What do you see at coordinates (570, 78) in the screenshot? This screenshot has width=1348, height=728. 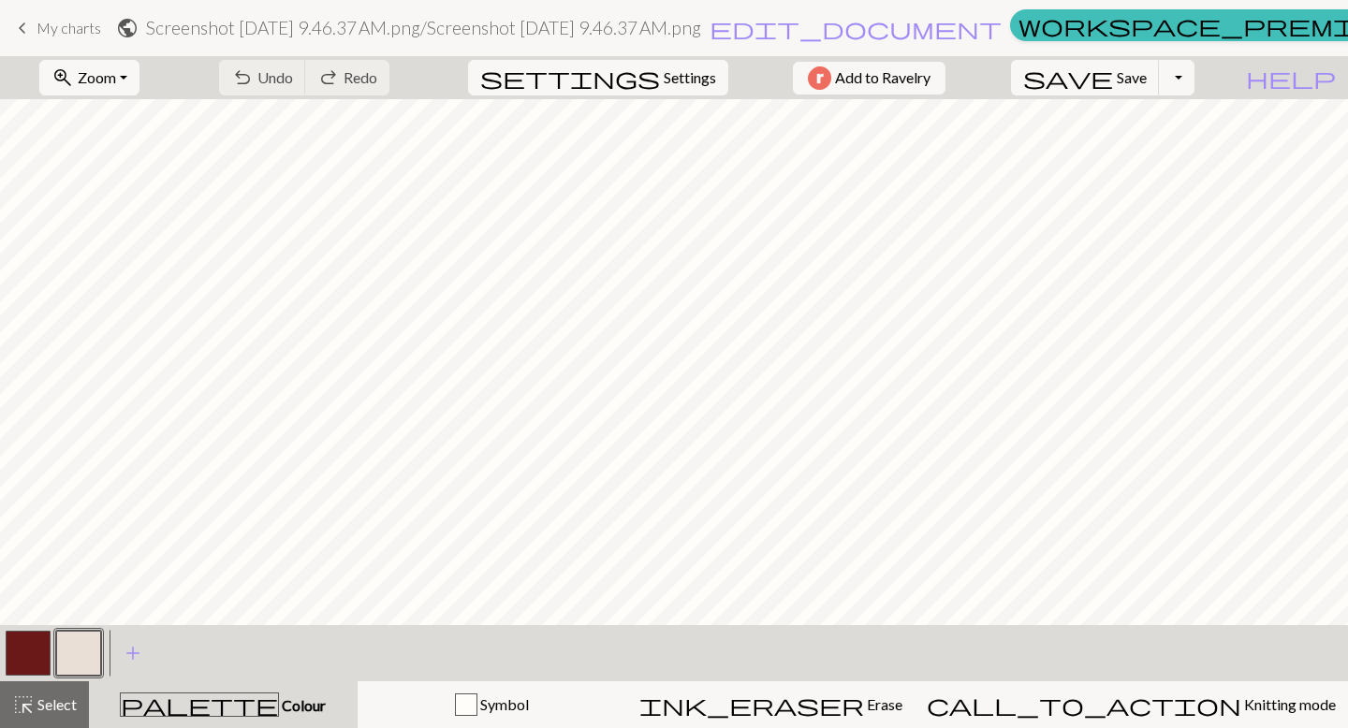 I see `span: settings` at bounding box center [570, 78].